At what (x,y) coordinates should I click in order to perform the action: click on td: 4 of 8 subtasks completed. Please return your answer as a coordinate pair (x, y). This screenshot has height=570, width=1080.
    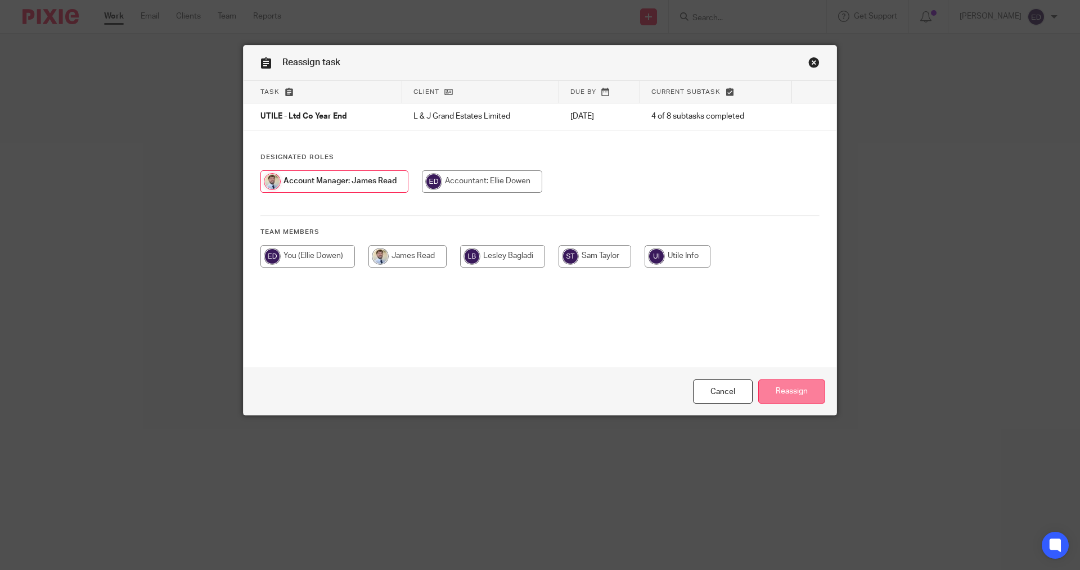
    Looking at the image, I should click on (716, 117).